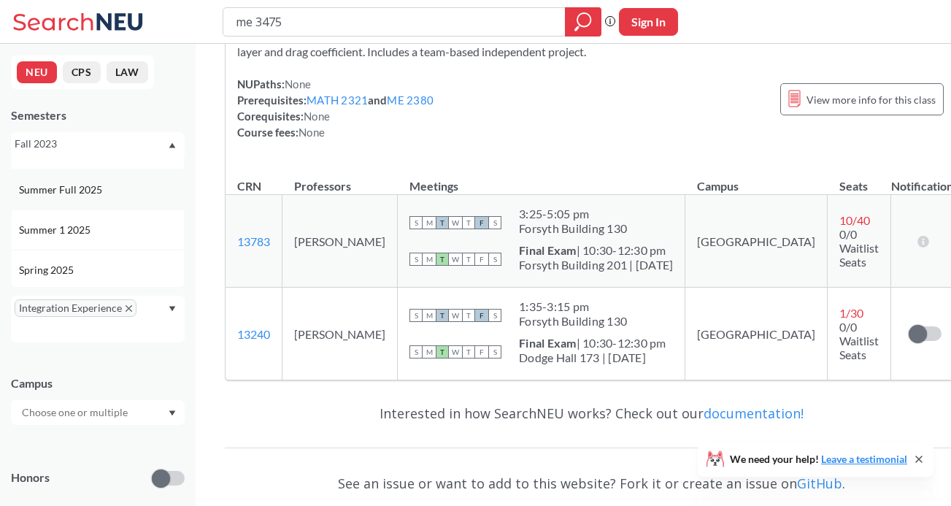 Image resolution: width=951 pixels, height=506 pixels. I want to click on div: magnifying glass, so click(583, 22).